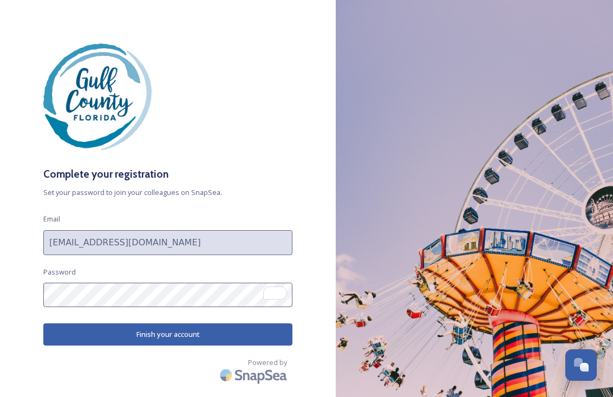  I want to click on button: Finish your account, so click(168, 334).